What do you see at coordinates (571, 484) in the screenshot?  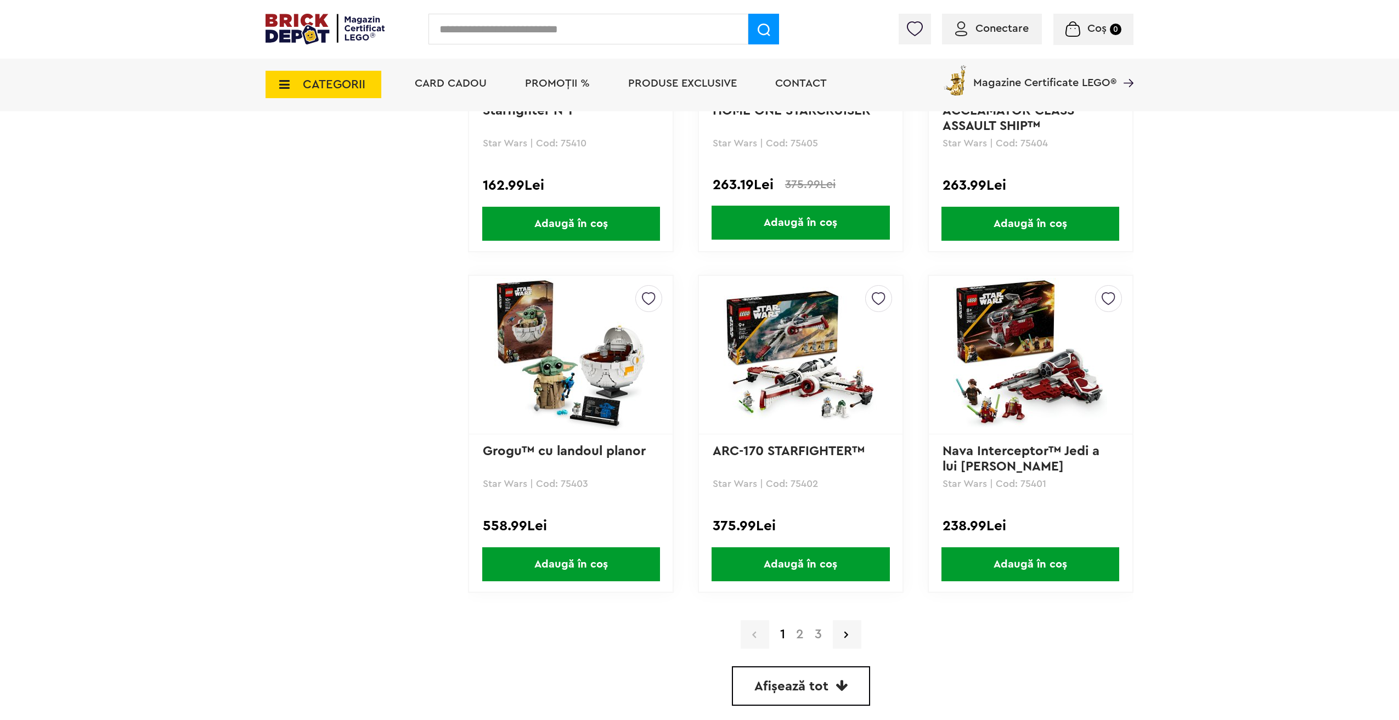 I see `p: Star Wars | Cod: 75403` at bounding box center [571, 484].